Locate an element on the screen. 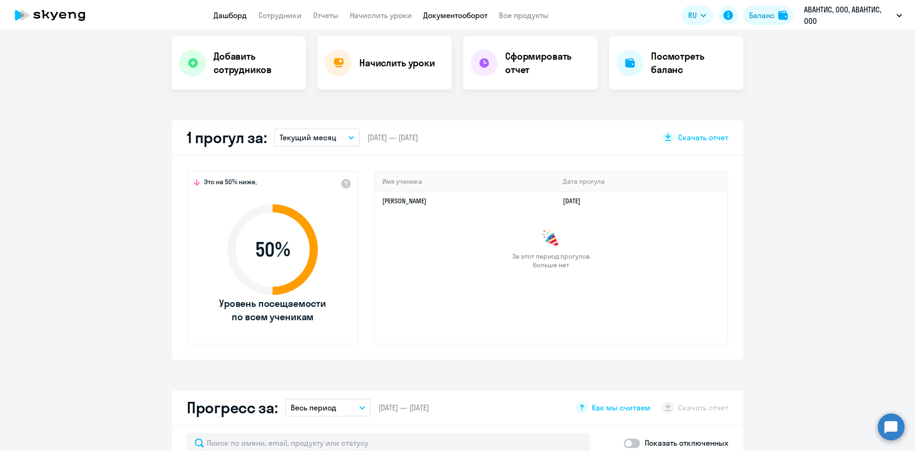 This screenshot has height=451, width=915. h2: Прогресс за: is located at coordinates (232, 407).